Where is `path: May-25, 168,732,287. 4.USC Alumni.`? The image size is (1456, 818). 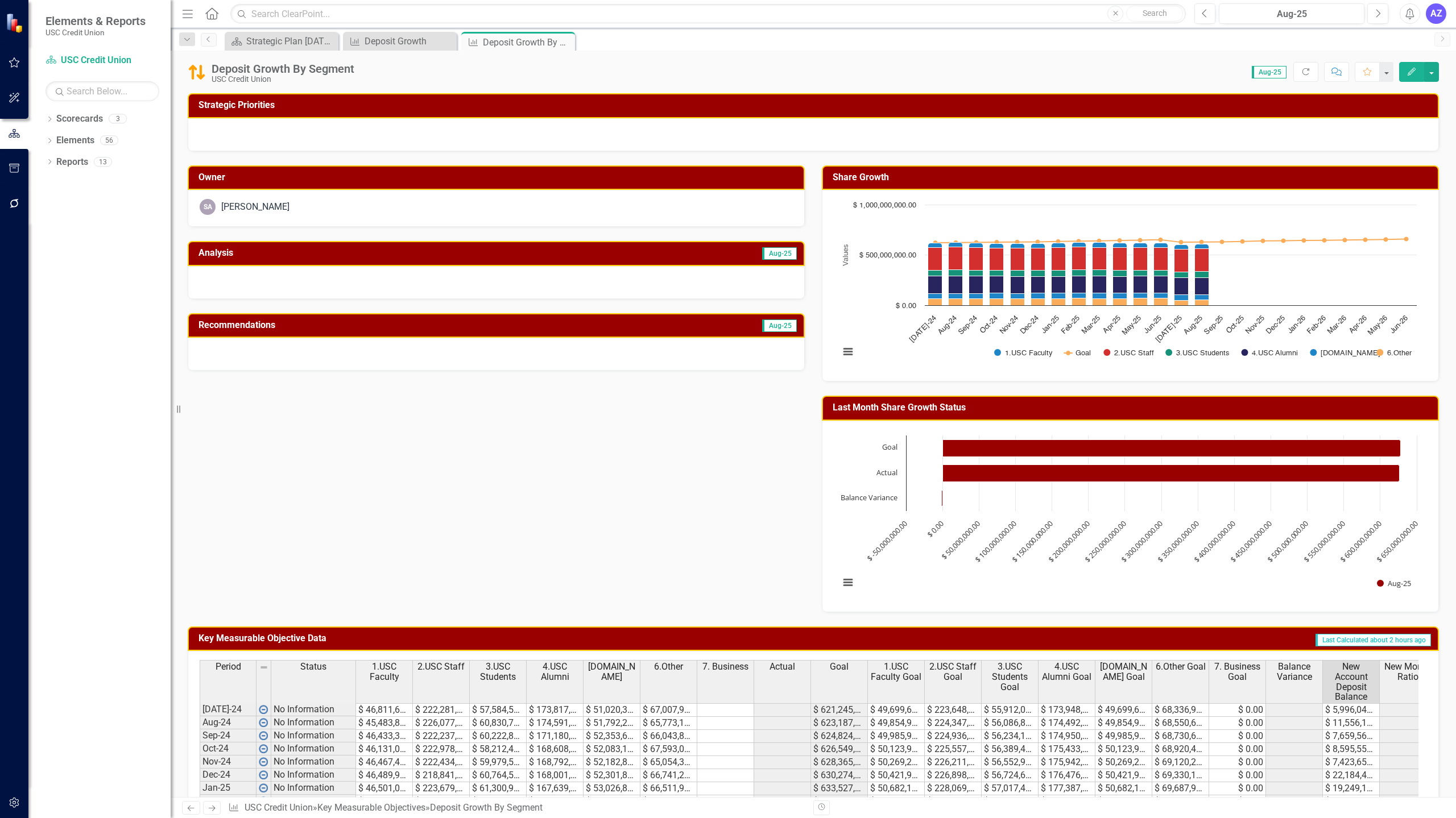 path: May-25, 168,732,287. 4.USC Alumni. is located at coordinates (1141, 285).